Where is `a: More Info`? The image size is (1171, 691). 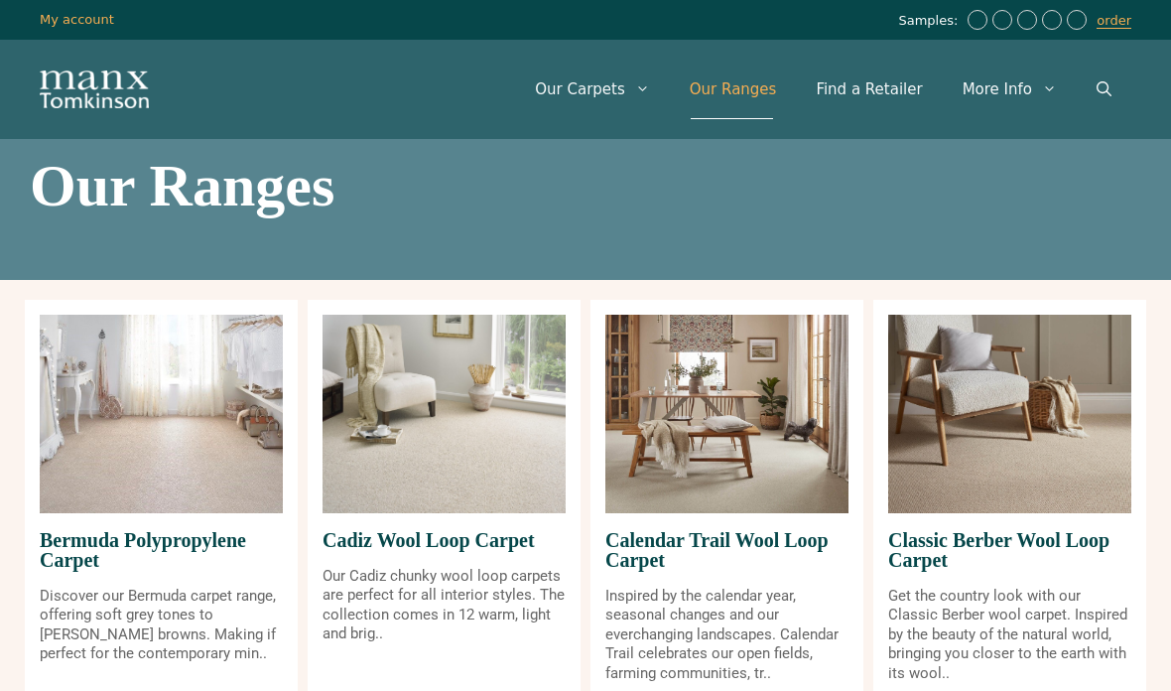
a: More Info is located at coordinates (1009, 89).